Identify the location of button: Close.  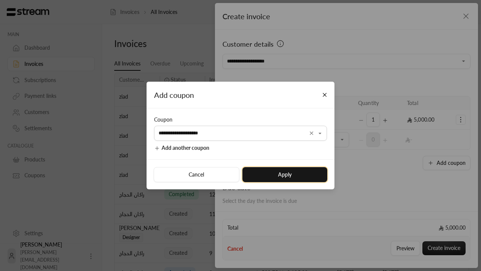
(325, 95).